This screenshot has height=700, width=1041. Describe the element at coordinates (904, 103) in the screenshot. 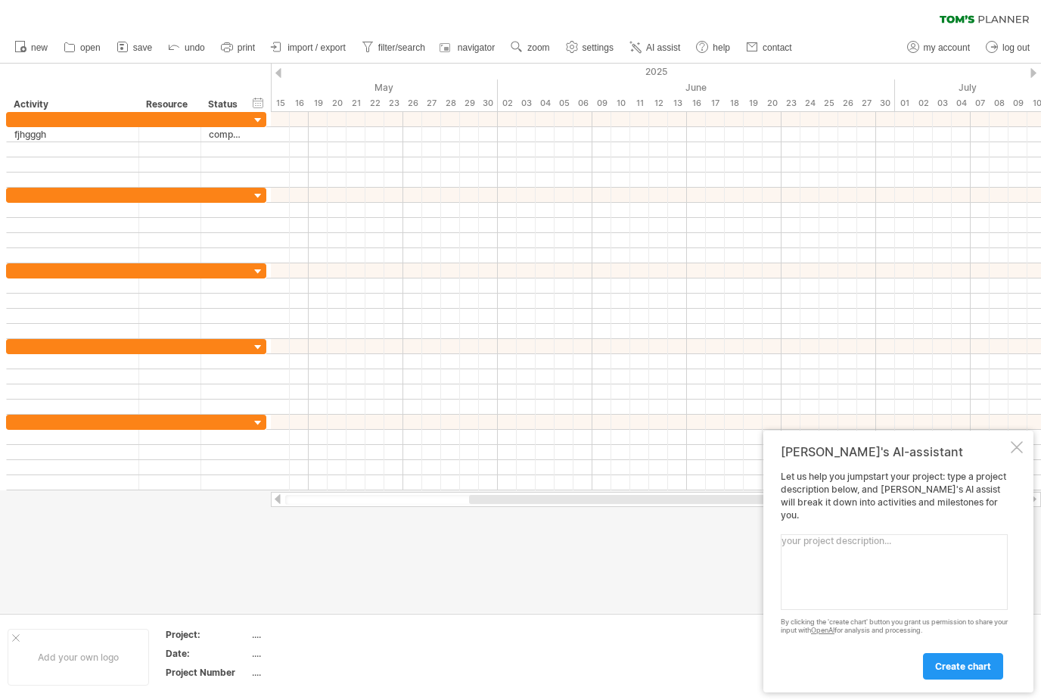

I see `div: Tuesday, 1 July 2025` at that location.